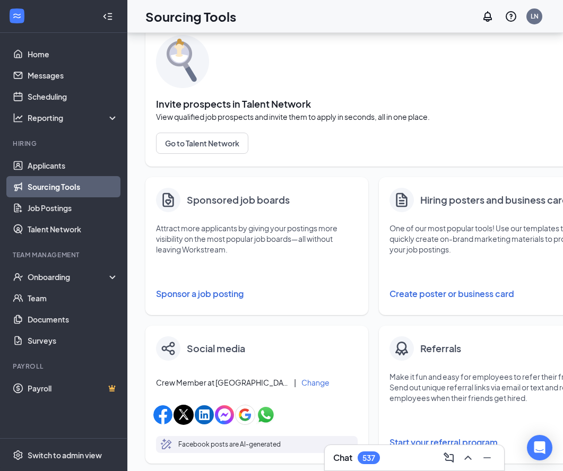 The width and height of the screenshot is (563, 471). What do you see at coordinates (229, 444) in the screenshot?
I see `p: Facebook posts are AI-generated` at bounding box center [229, 444].